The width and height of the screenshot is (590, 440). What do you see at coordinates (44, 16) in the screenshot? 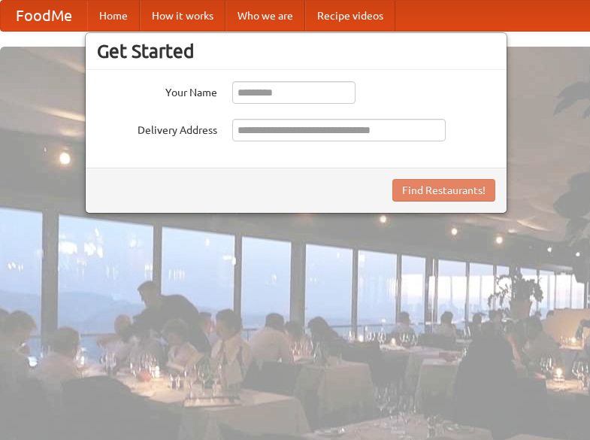
I see `a: FoodMe` at bounding box center [44, 16].